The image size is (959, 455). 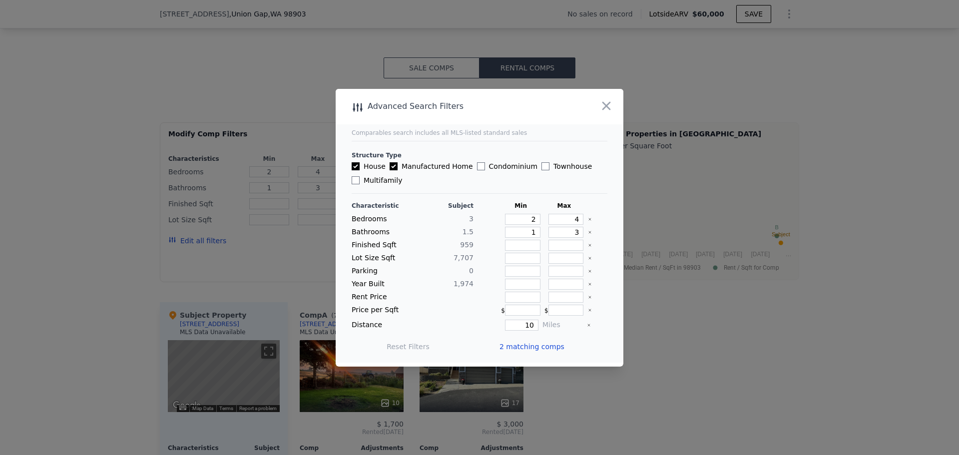 I want to click on div: Comparables search includes all MLS-listed standard sales, so click(x=479, y=133).